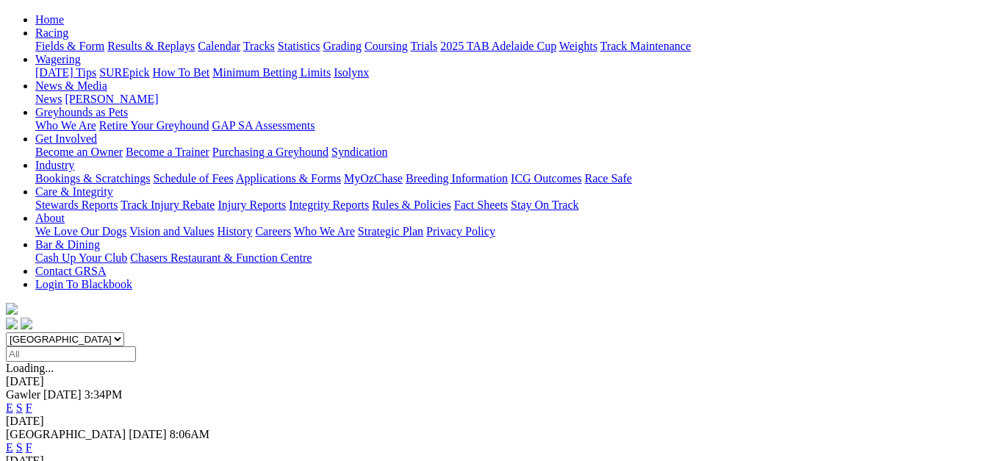  I want to click on a: Minimum Betting Limits, so click(271, 72).